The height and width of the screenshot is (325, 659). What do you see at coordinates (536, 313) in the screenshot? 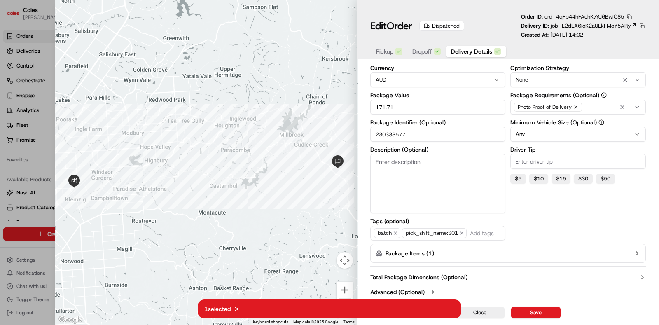
I see `button: Save` at bounding box center [536, 313].